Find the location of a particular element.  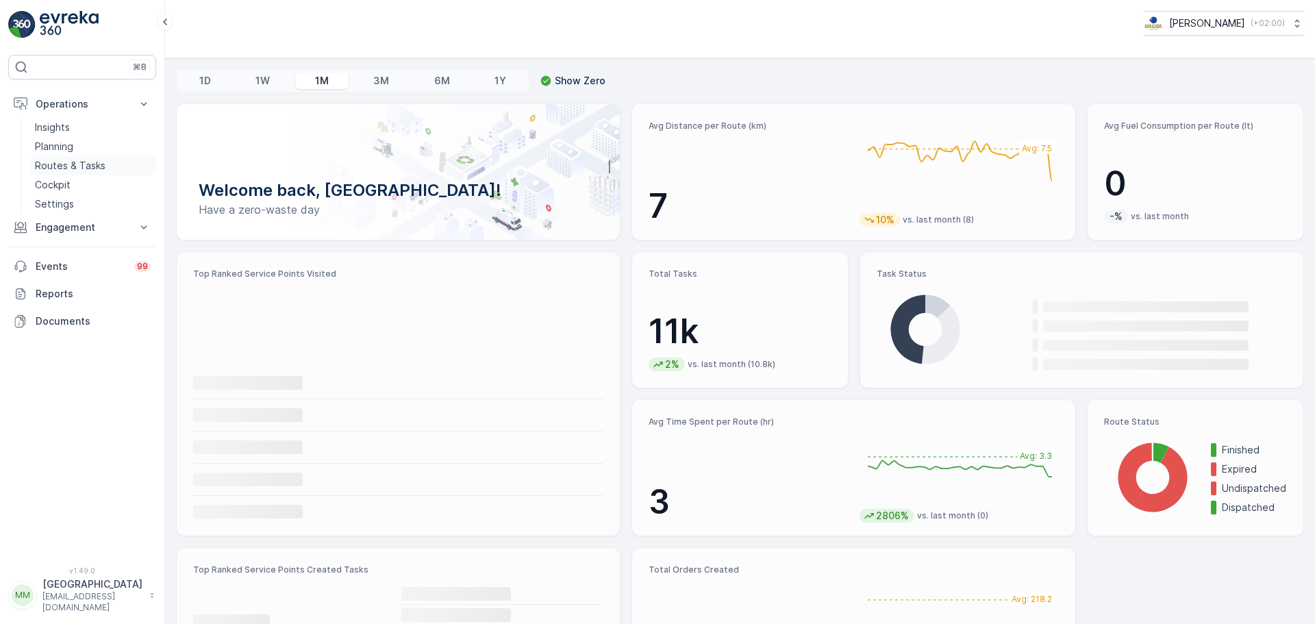

p: Avg Time Spent per Route (hr) is located at coordinates (749, 422).